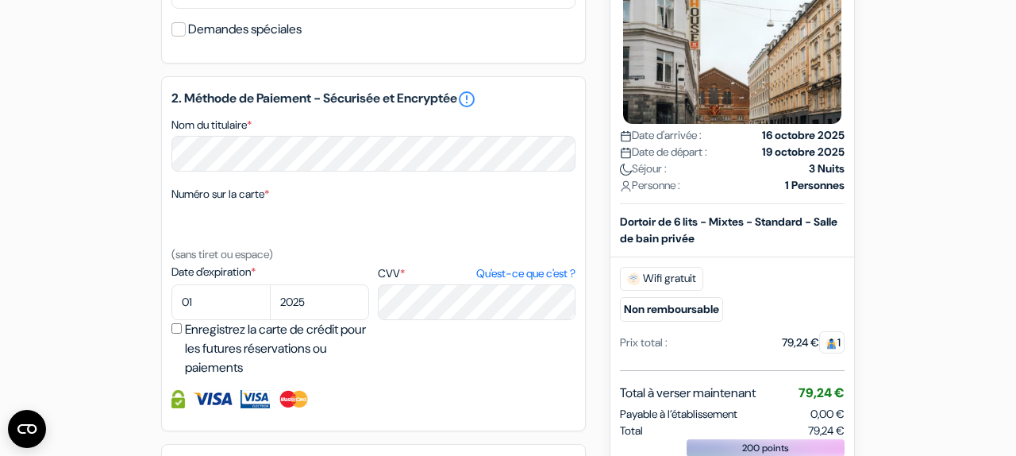 Image resolution: width=1016 pixels, height=456 pixels. I want to click on img: moon.svg, so click(626, 168).